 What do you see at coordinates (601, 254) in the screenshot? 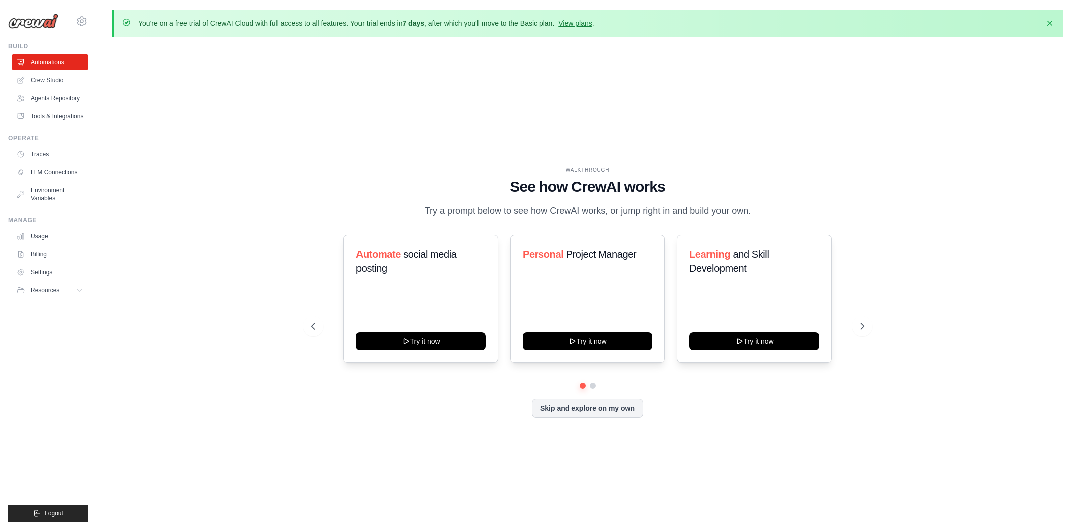
I see `span: Project Manager` at bounding box center [601, 254].